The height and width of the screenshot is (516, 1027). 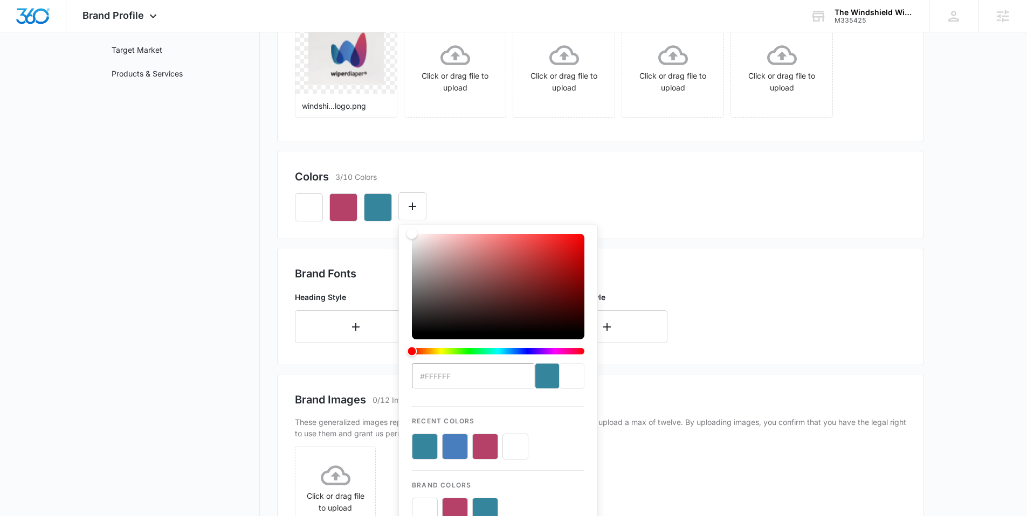 I want to click on p: 0/12 Images, so click(x=395, y=400).